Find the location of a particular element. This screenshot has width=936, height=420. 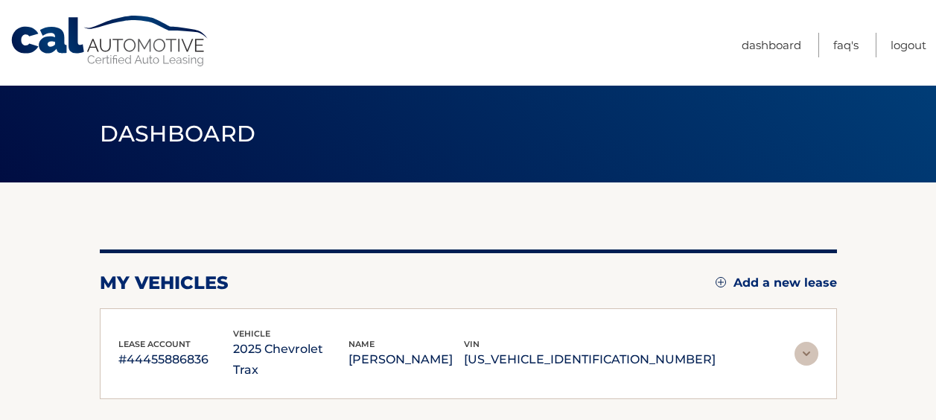

p: #44455886836 is located at coordinates (176, 360).